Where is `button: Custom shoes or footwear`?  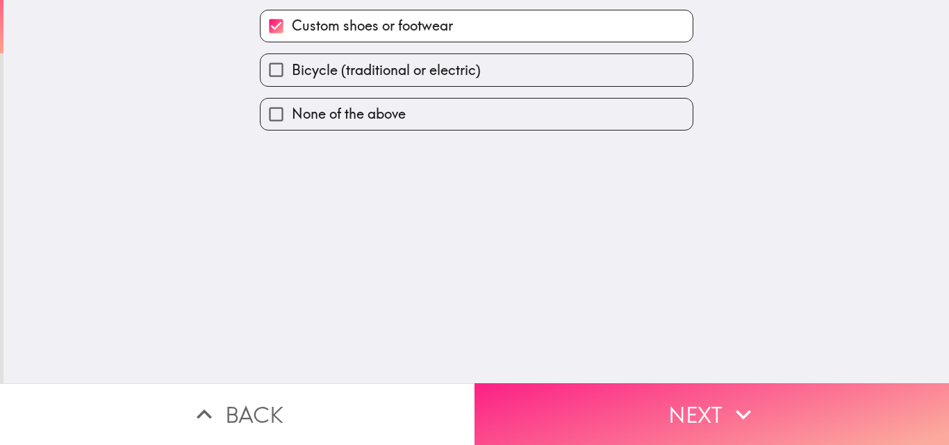
button: Custom shoes or footwear is located at coordinates (477, 26).